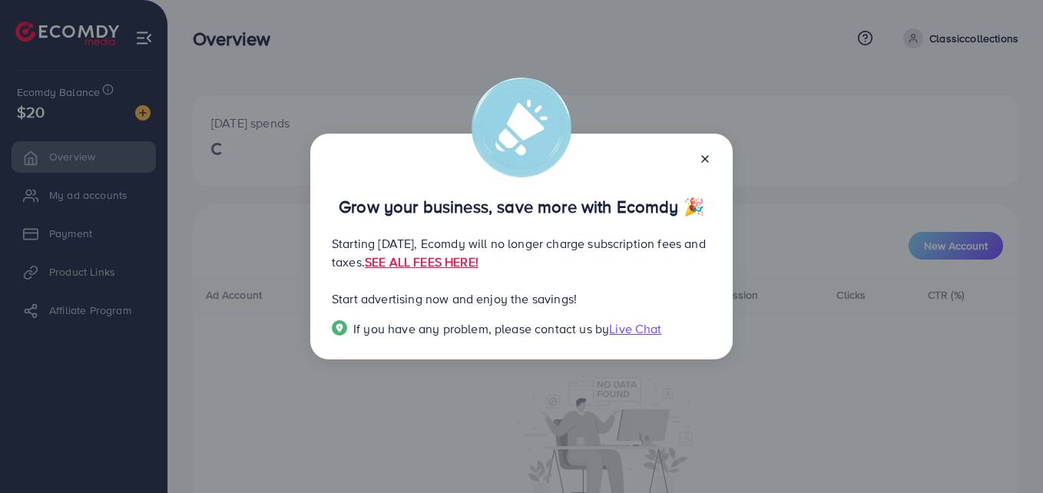 This screenshot has width=1043, height=493. Describe the element at coordinates (422, 262) in the screenshot. I see `a: SEE ALL FEES HERE!` at that location.